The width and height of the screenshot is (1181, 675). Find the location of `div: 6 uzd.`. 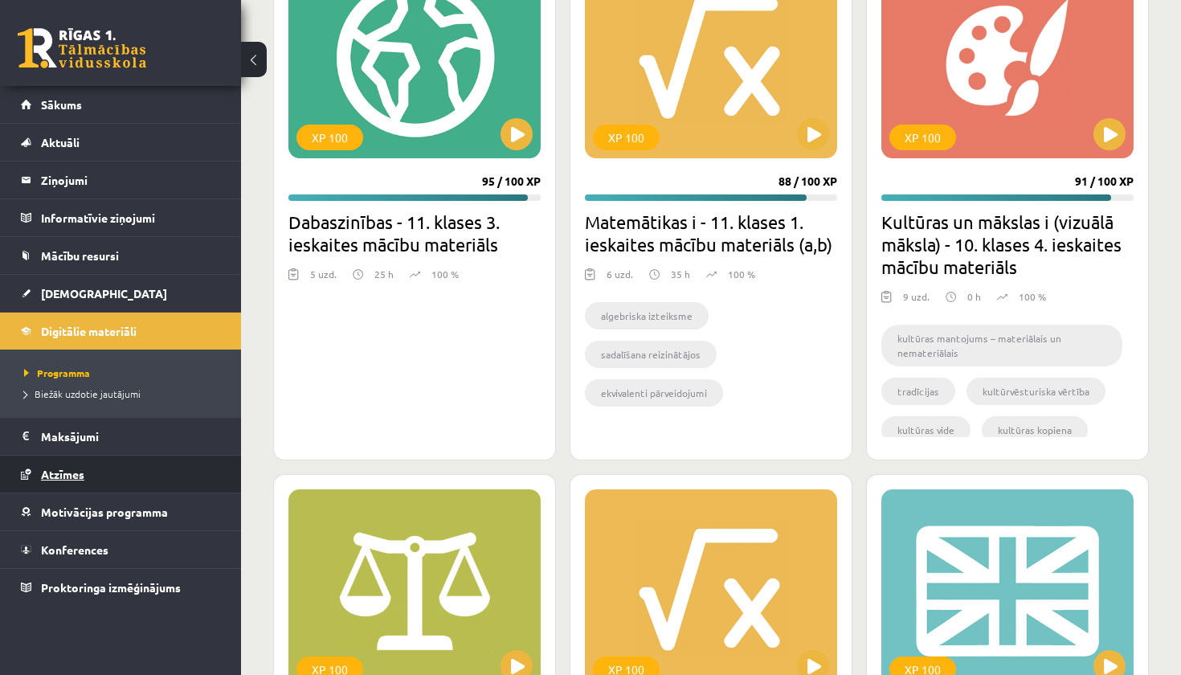

div: 6 uzd. is located at coordinates (619, 279).